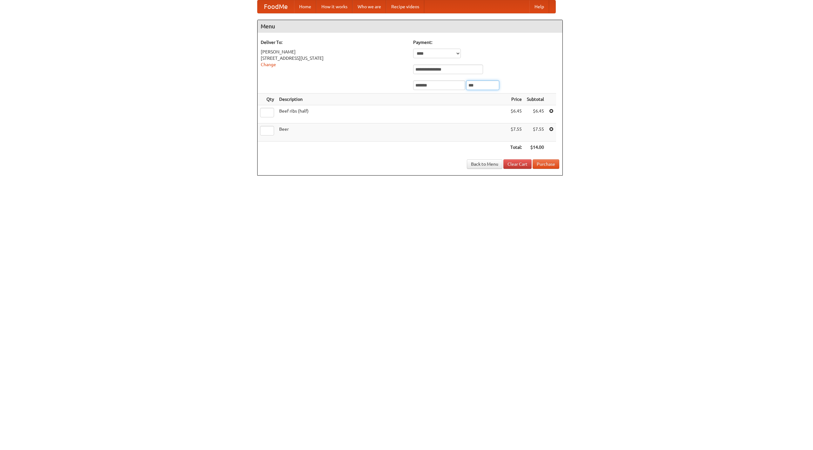 The width and height of the screenshot is (813, 450). Describe the element at coordinates (536, 99) in the screenshot. I see `th: Subtotal` at that location.